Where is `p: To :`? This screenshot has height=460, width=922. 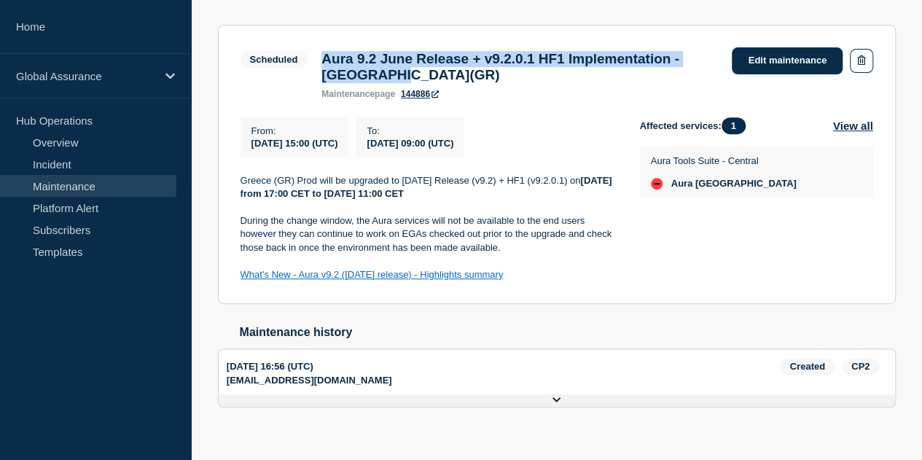 p: To : is located at coordinates (409, 130).